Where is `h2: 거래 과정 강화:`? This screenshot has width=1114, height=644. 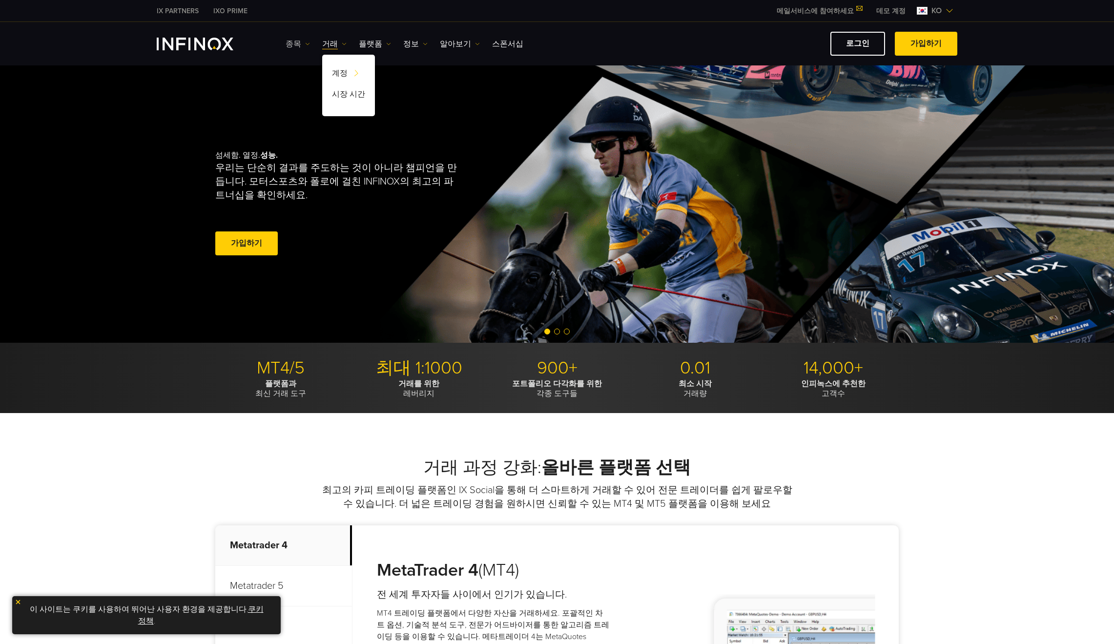
h2: 거래 과정 강화: is located at coordinates (557, 468).